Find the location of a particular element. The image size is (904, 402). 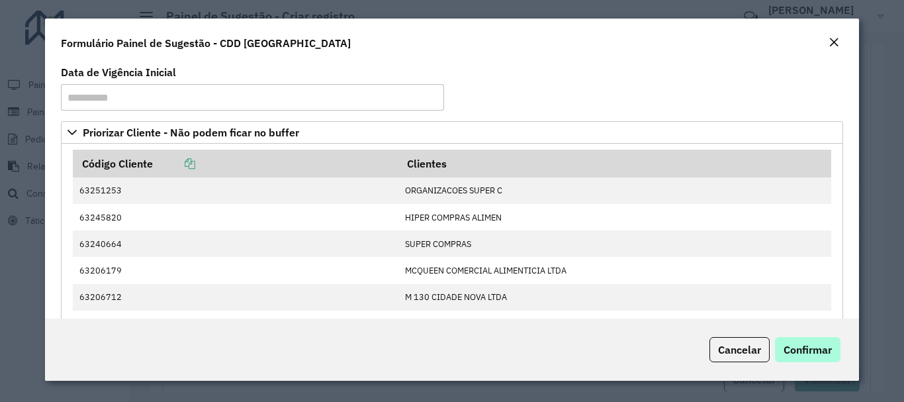

td: HIPER COMPRAS ALIMEN is located at coordinates (614, 217).